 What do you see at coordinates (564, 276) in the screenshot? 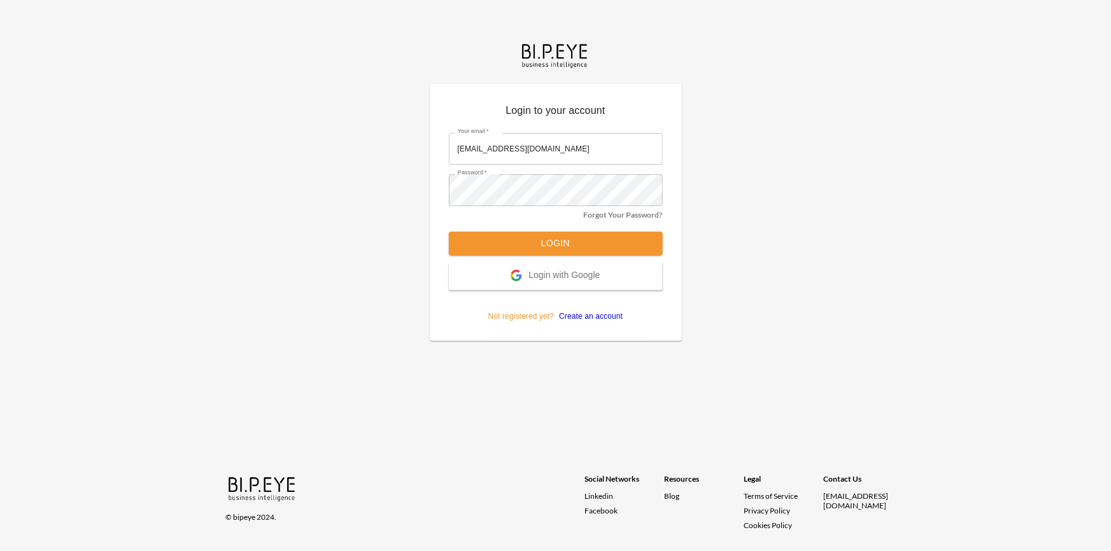
I see `span: Login with Google` at bounding box center [564, 276].